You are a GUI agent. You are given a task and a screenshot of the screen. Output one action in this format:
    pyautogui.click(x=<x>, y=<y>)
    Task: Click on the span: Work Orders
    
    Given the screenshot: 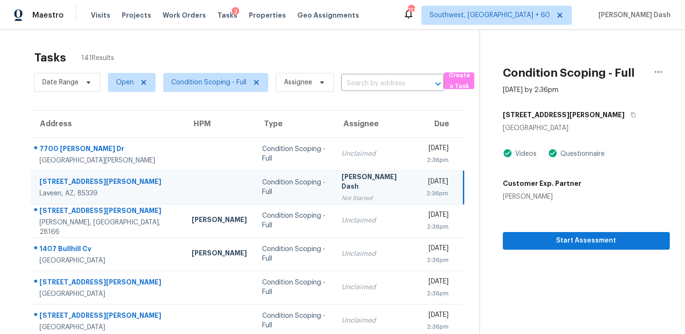 What is the action you would take?
    pyautogui.click(x=184, y=15)
    